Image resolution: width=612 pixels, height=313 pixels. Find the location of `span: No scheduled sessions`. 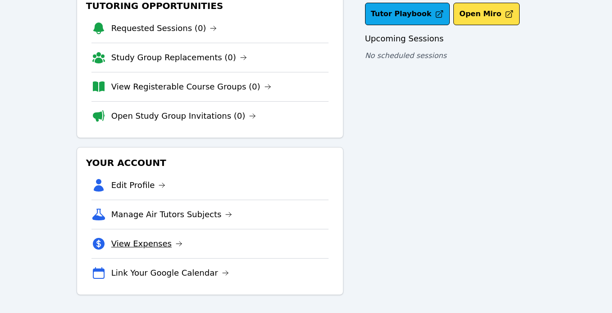

span: No scheduled sessions is located at coordinates (405, 55).